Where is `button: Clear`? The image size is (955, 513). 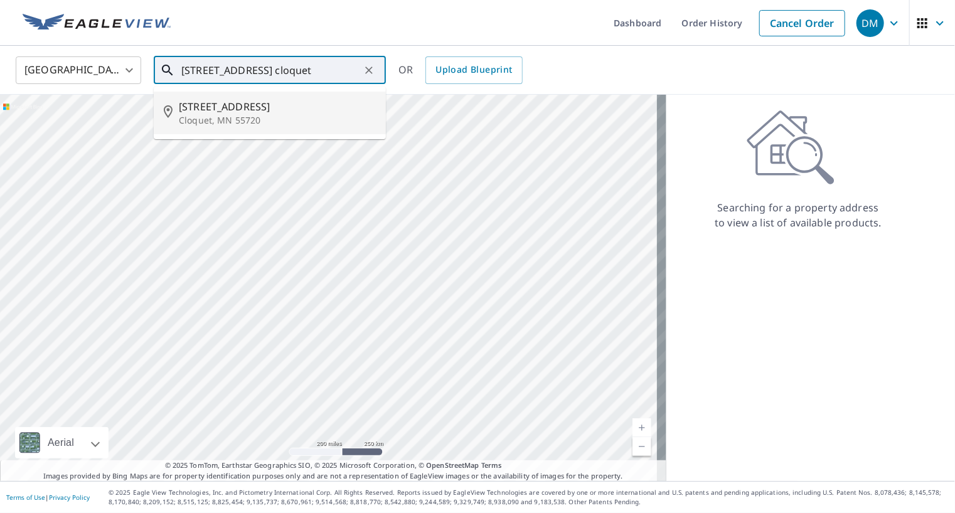 button: Clear is located at coordinates (369, 70).